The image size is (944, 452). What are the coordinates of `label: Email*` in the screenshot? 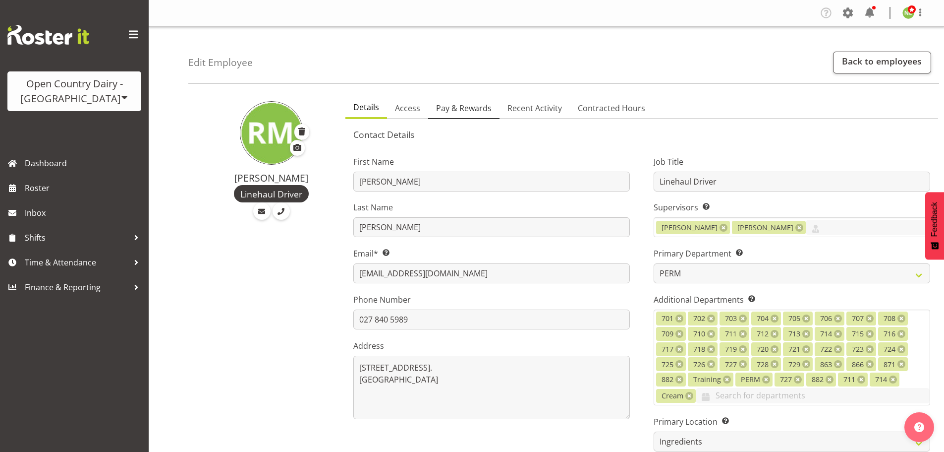 It's located at (492, 253).